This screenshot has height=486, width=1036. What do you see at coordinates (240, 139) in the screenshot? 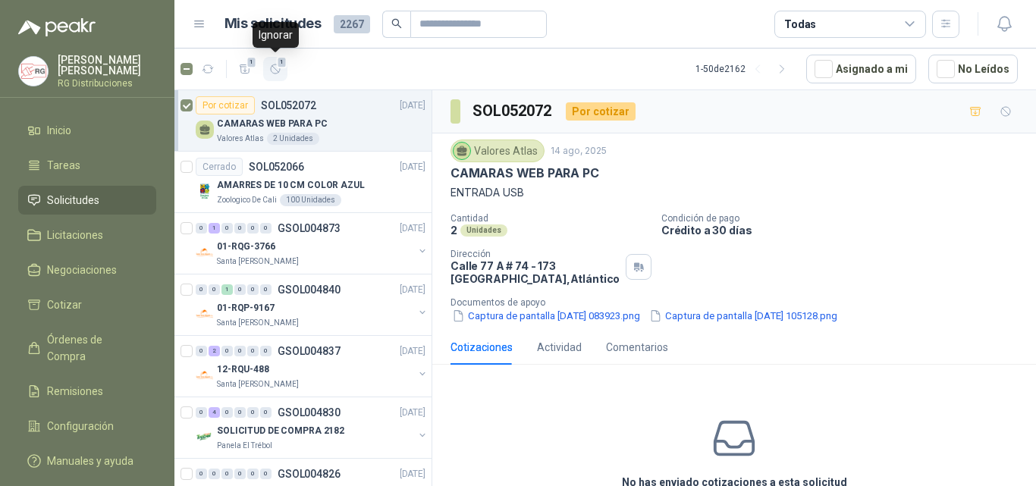
I see `p: Valores Atlas` at bounding box center [240, 139].